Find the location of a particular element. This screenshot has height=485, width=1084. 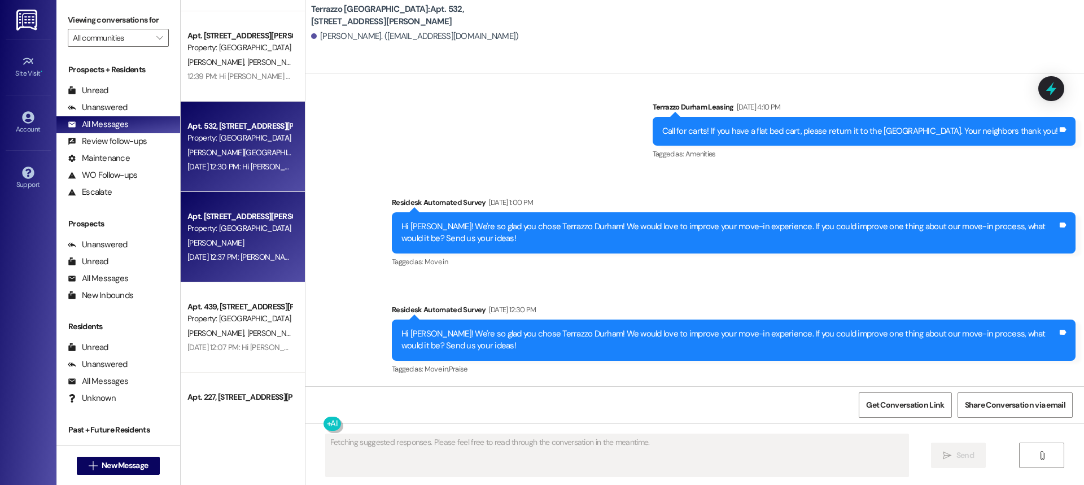

a: Support is located at coordinates (28, 178).